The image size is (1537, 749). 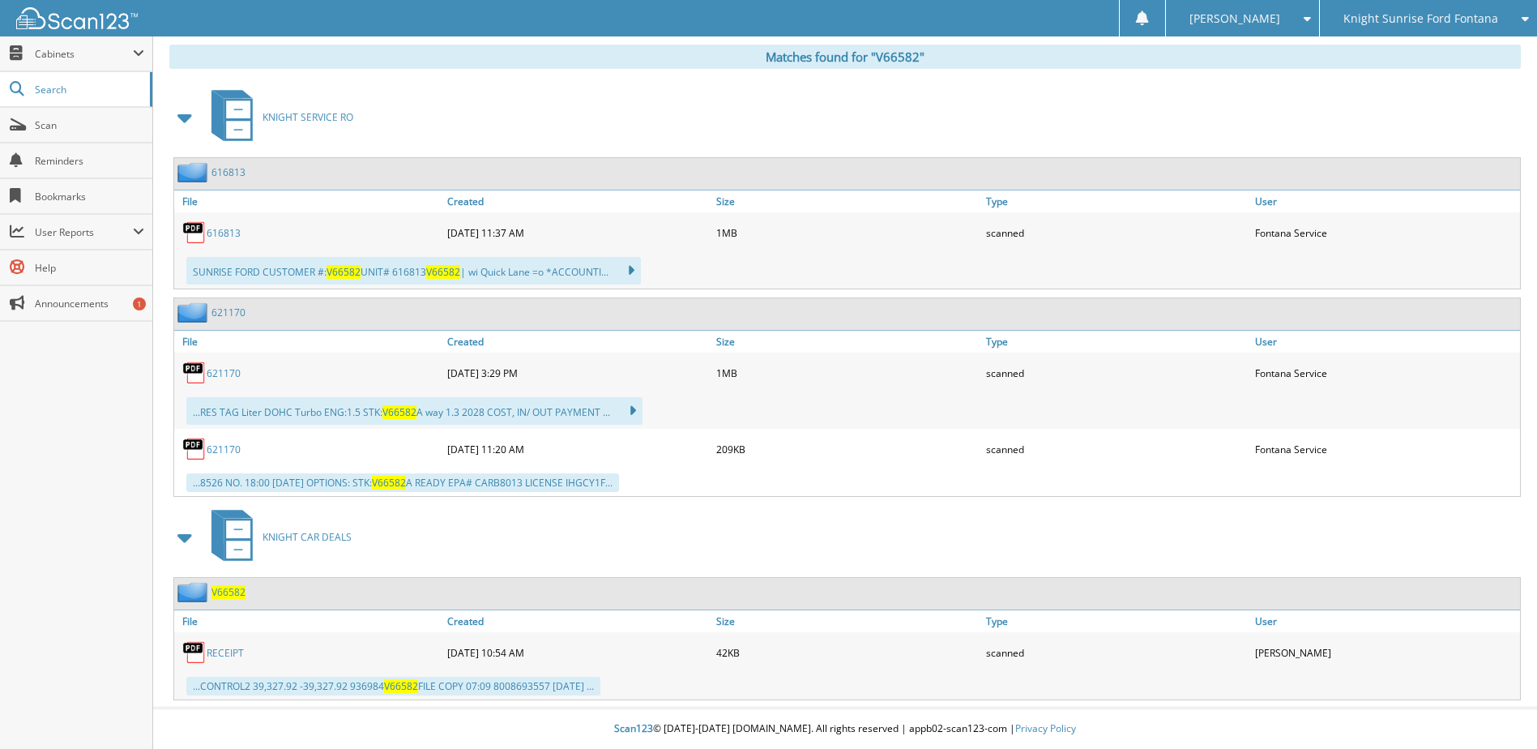 I want to click on a: V66582, so click(x=229, y=592).